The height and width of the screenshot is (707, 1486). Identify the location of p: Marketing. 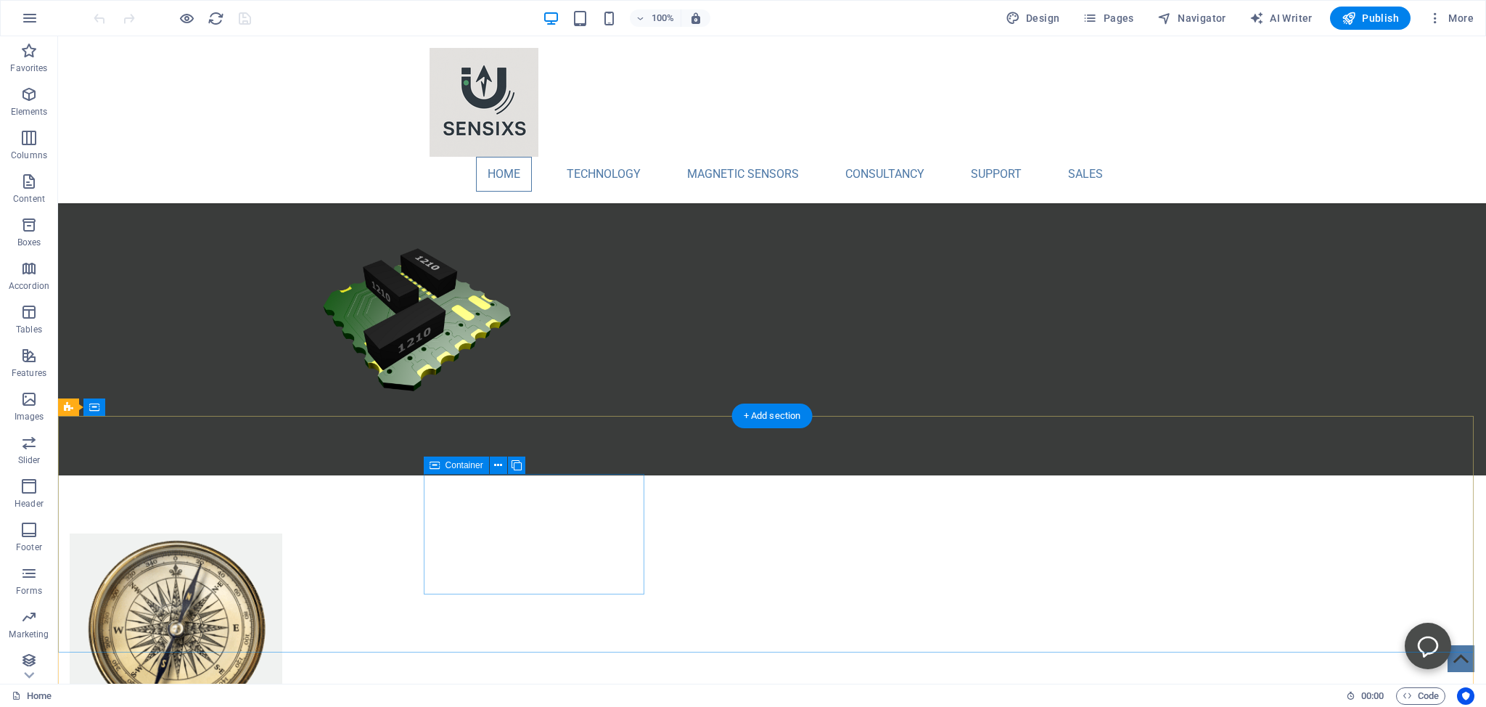
(28, 634).